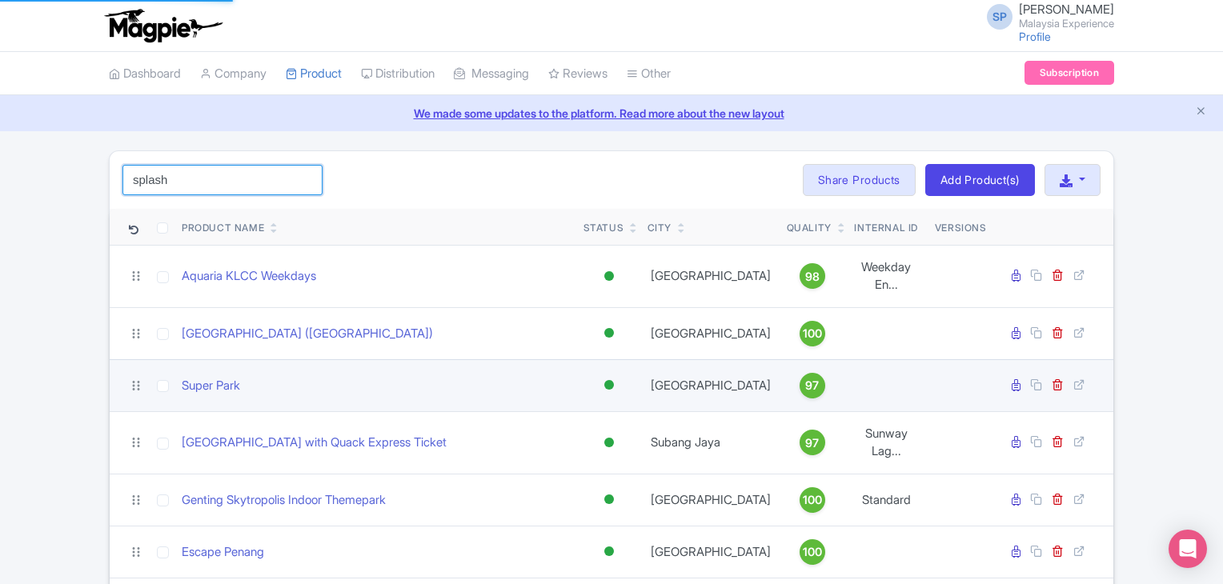  I want to click on td: Sunway Lag..., so click(886, 443).